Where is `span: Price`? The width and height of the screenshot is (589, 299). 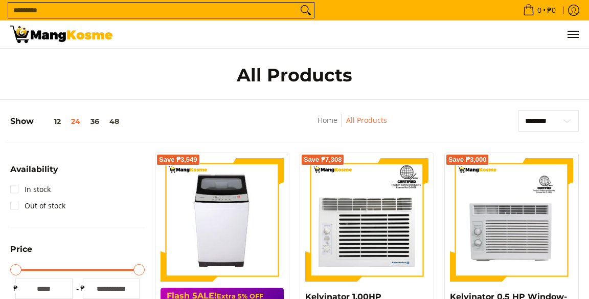 span: Price is located at coordinates (21, 249).